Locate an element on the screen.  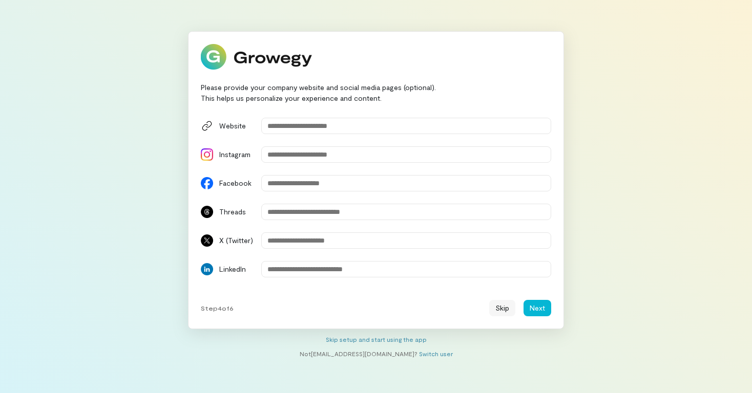
a: Skip setup and start using the app is located at coordinates (376, 340).